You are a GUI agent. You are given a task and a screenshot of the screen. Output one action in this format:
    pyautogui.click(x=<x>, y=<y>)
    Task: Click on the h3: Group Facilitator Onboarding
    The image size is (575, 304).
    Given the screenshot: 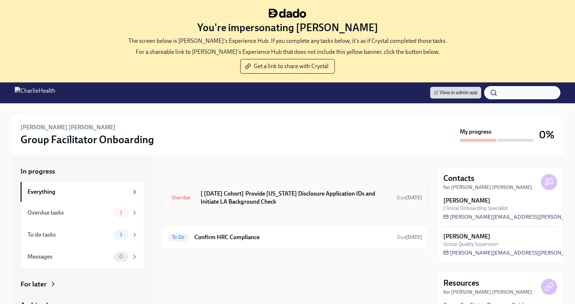 What is the action you would take?
    pyautogui.click(x=87, y=140)
    